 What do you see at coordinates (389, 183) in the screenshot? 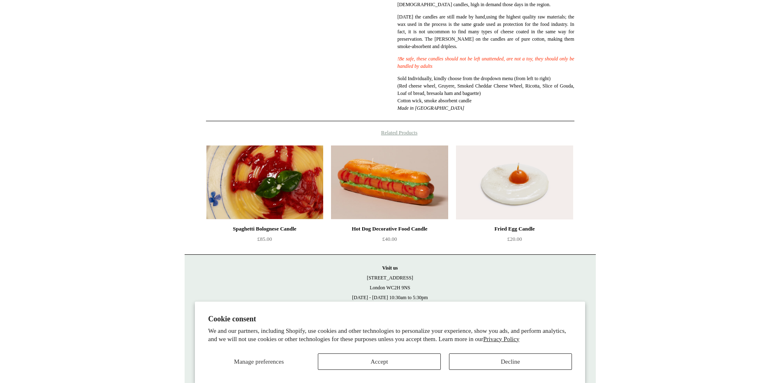
I see `a: Hot Dog Decorative Food Candle Hot Dog Decorative Food Candle` at bounding box center [389, 183].